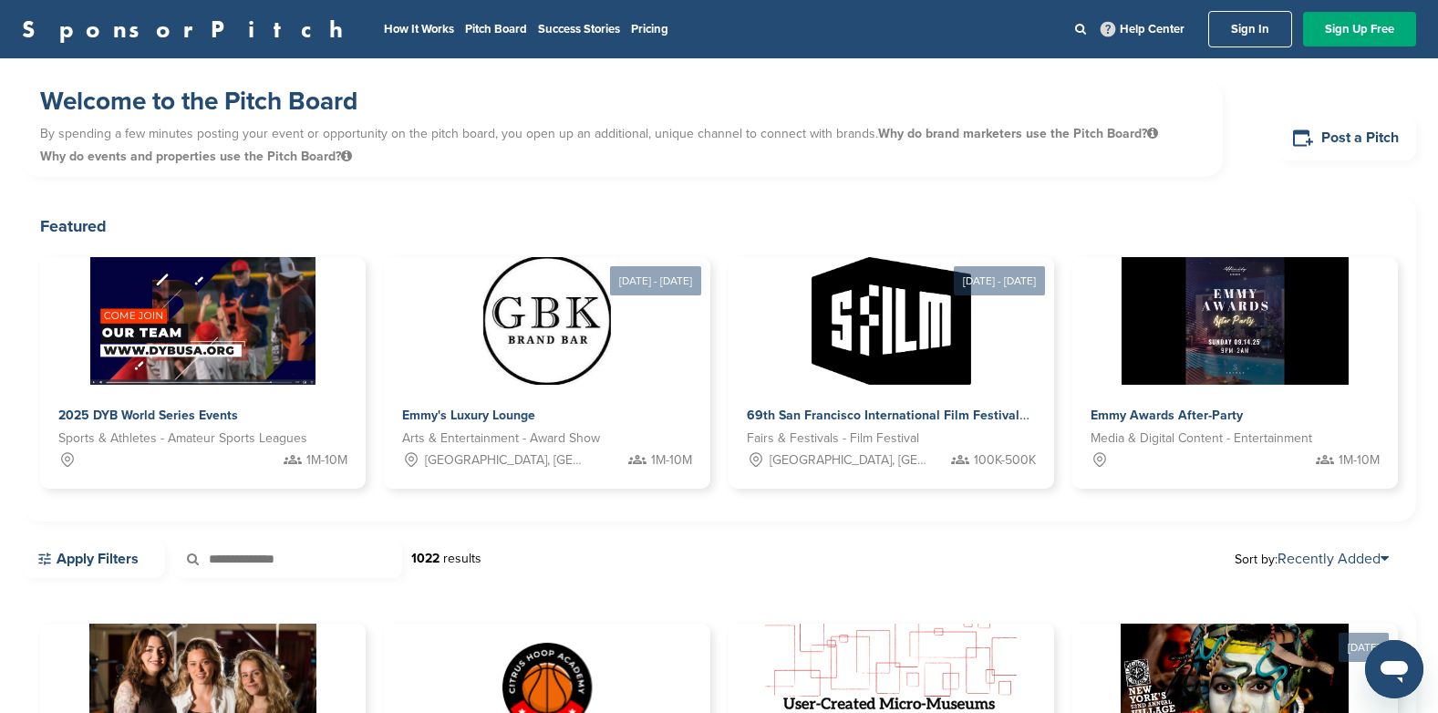  I want to click on span: Sort by:, so click(1311, 559).